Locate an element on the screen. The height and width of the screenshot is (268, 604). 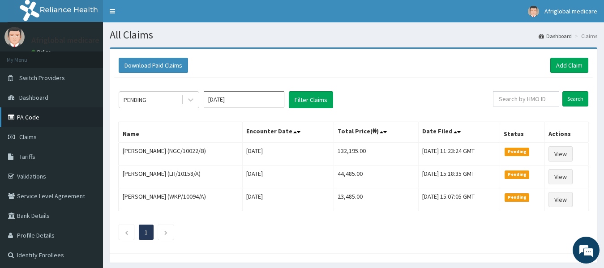
button: Download Paid Claims is located at coordinates (153, 65).